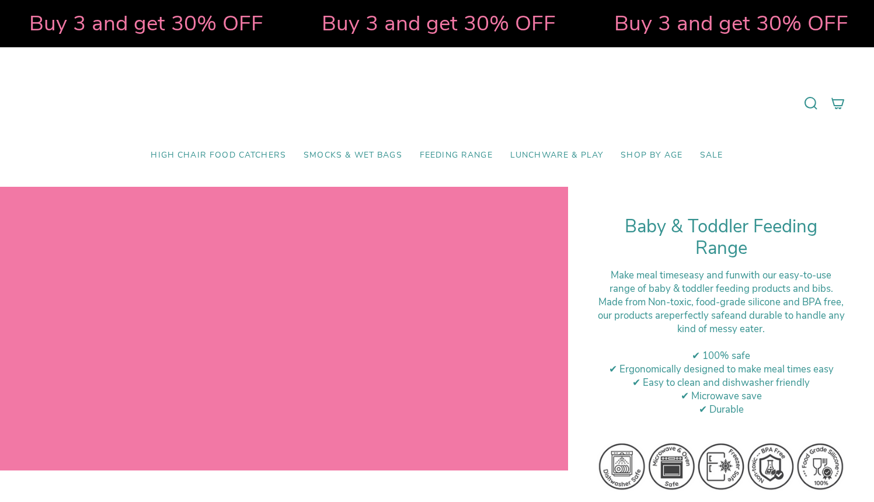 Image resolution: width=874 pixels, height=502 pixels. What do you see at coordinates (721, 369) in the screenshot?
I see `div: ✔ Ergonomically designed to make meal times easy` at bounding box center [721, 369].